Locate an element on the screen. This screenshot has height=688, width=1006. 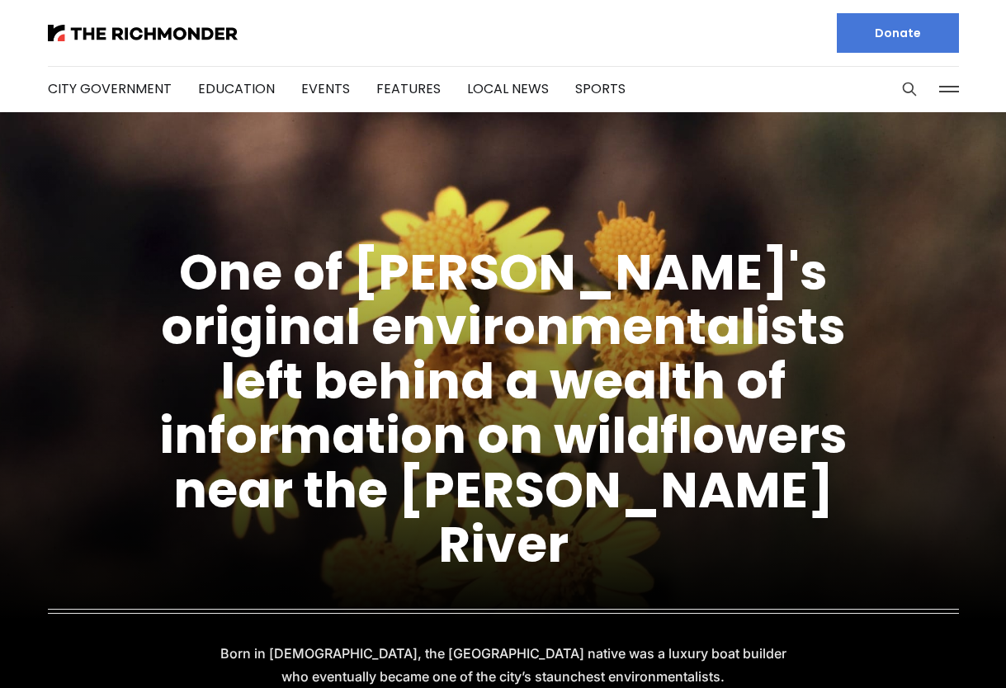
a: Donate is located at coordinates (898, 33).